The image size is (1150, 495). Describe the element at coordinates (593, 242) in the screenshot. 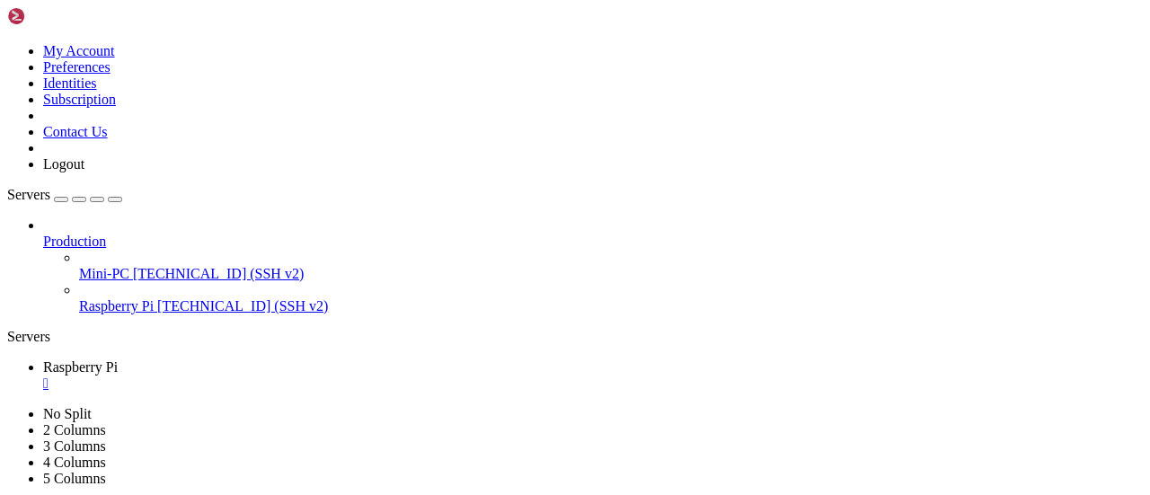

I see `a: Production` at that location.